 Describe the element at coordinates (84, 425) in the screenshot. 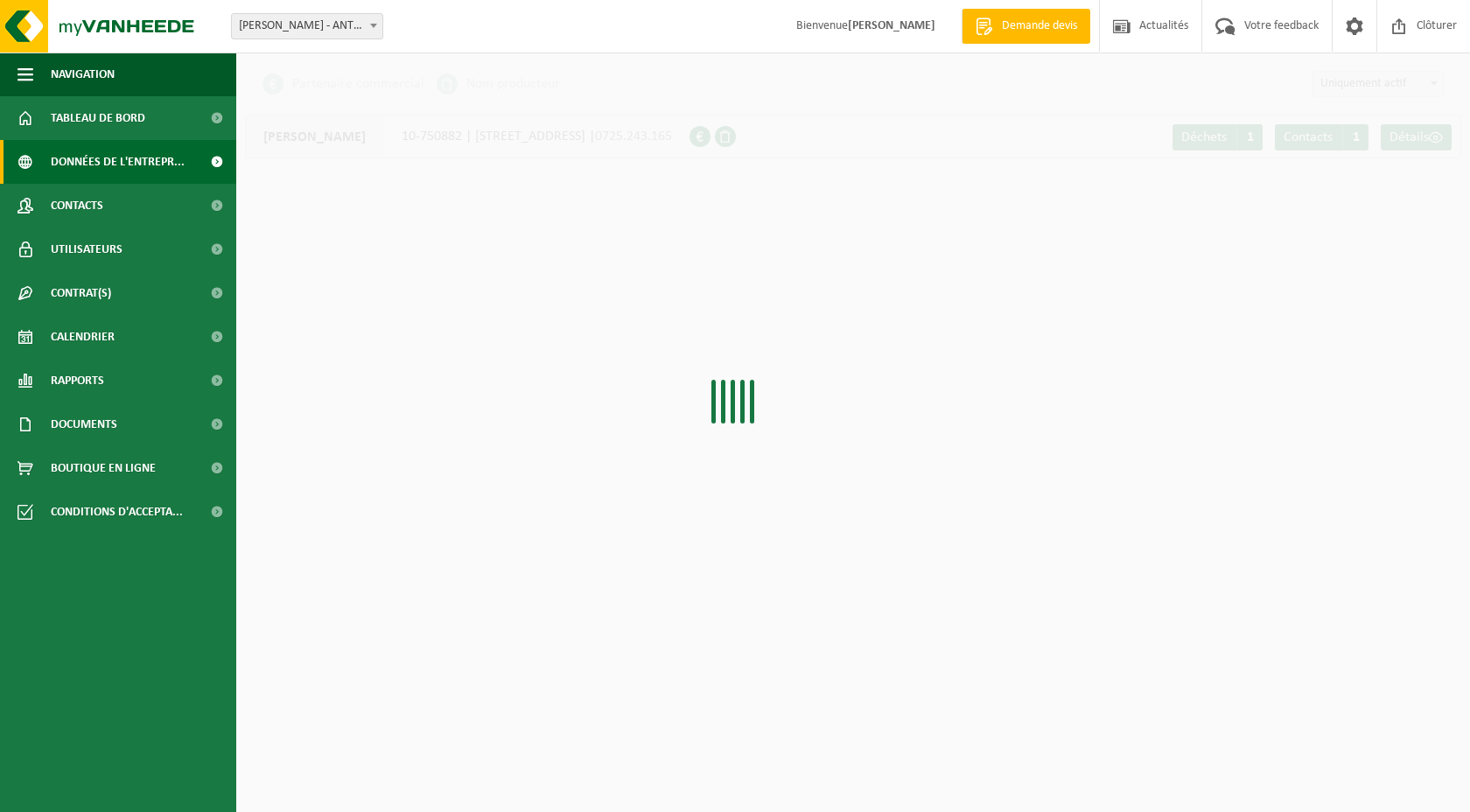

I see `span: Documents` at that location.